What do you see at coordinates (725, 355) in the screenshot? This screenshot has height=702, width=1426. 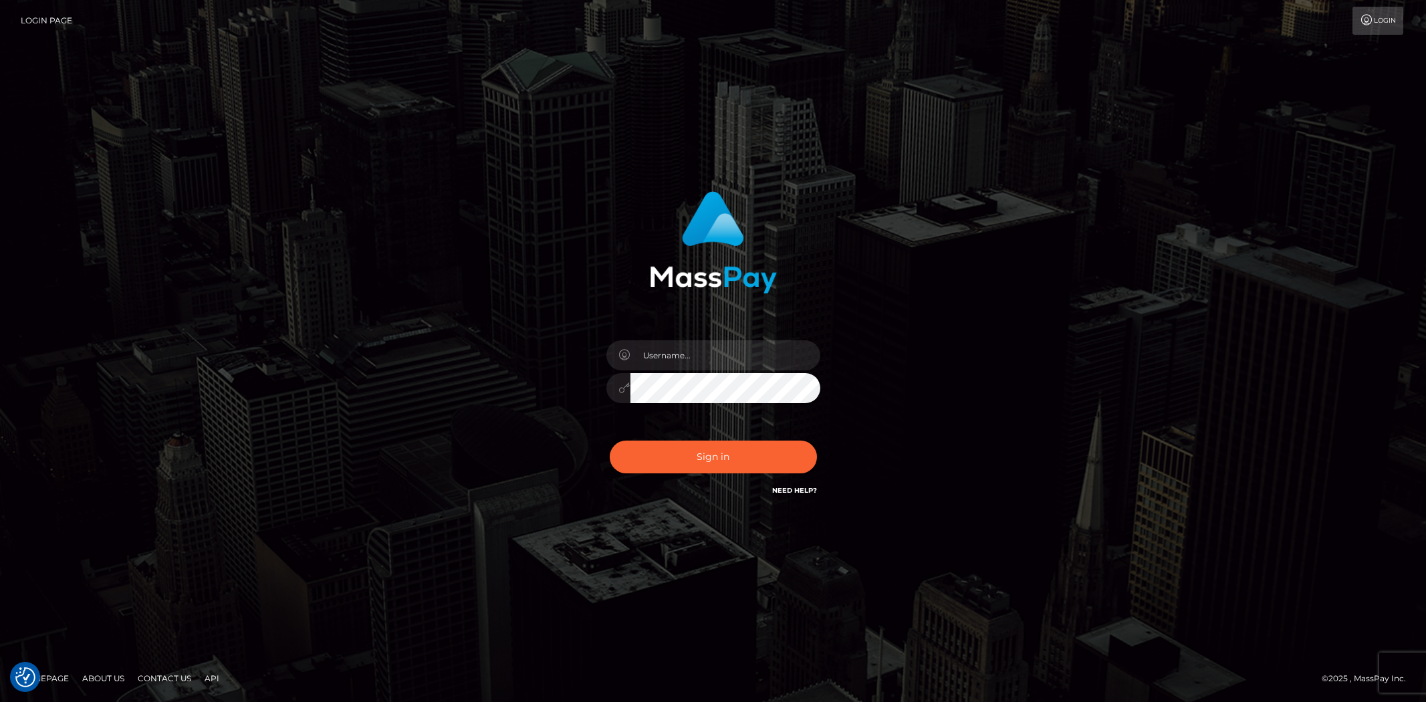 I see `input: Username...` at bounding box center [725, 355].